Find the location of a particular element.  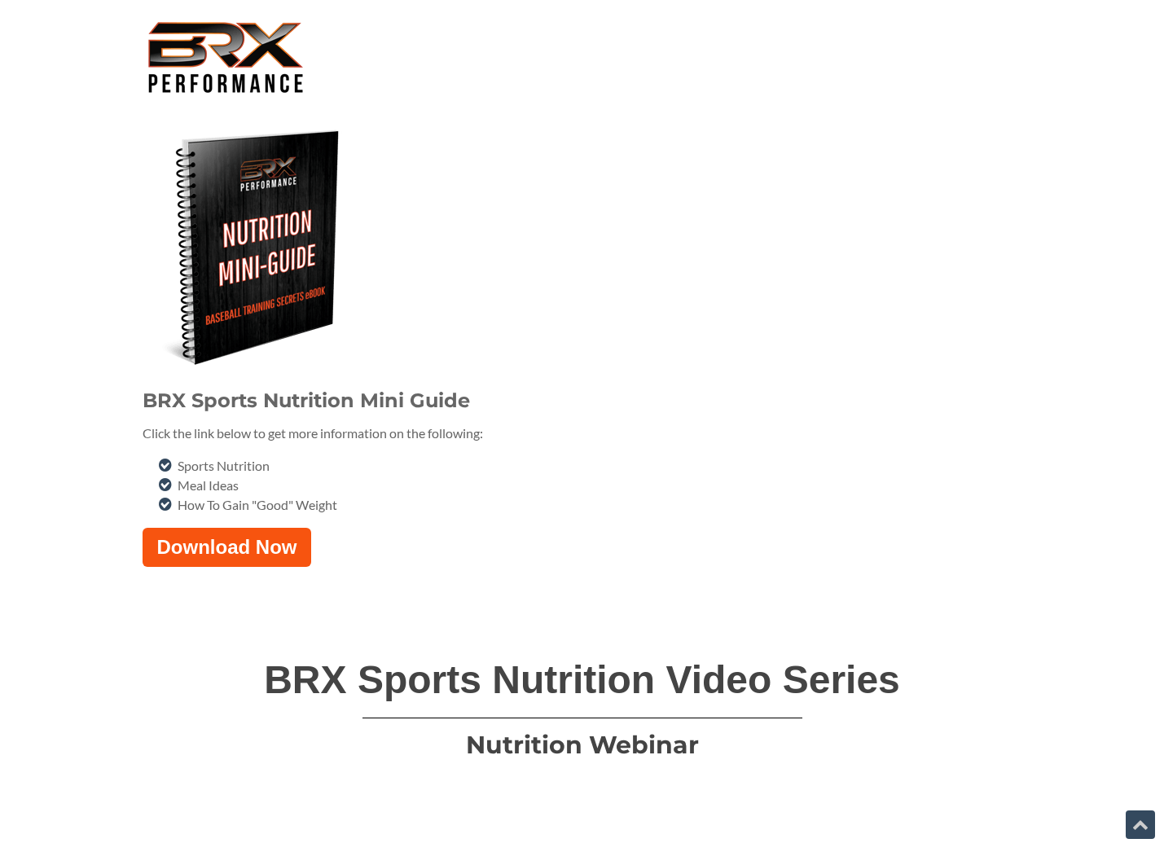

li: How To Gain "Good" Weight is located at coordinates (591, 505).